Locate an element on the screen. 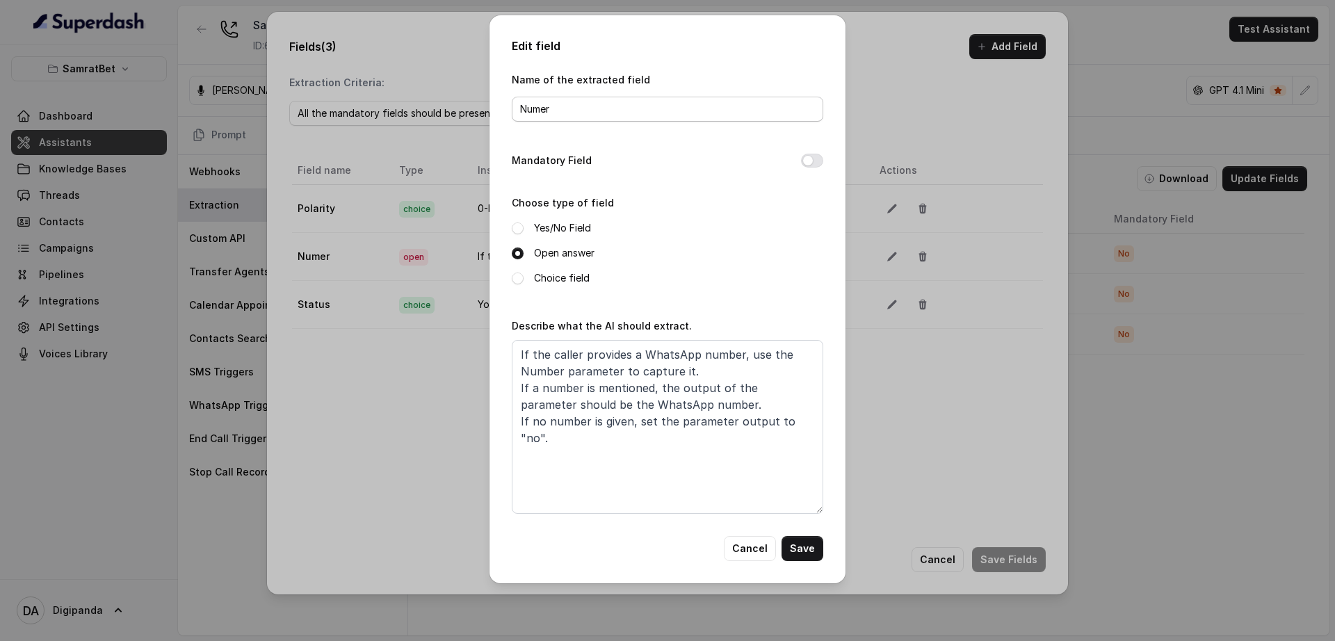 The image size is (1335, 641). button: Save is located at coordinates (803, 549).